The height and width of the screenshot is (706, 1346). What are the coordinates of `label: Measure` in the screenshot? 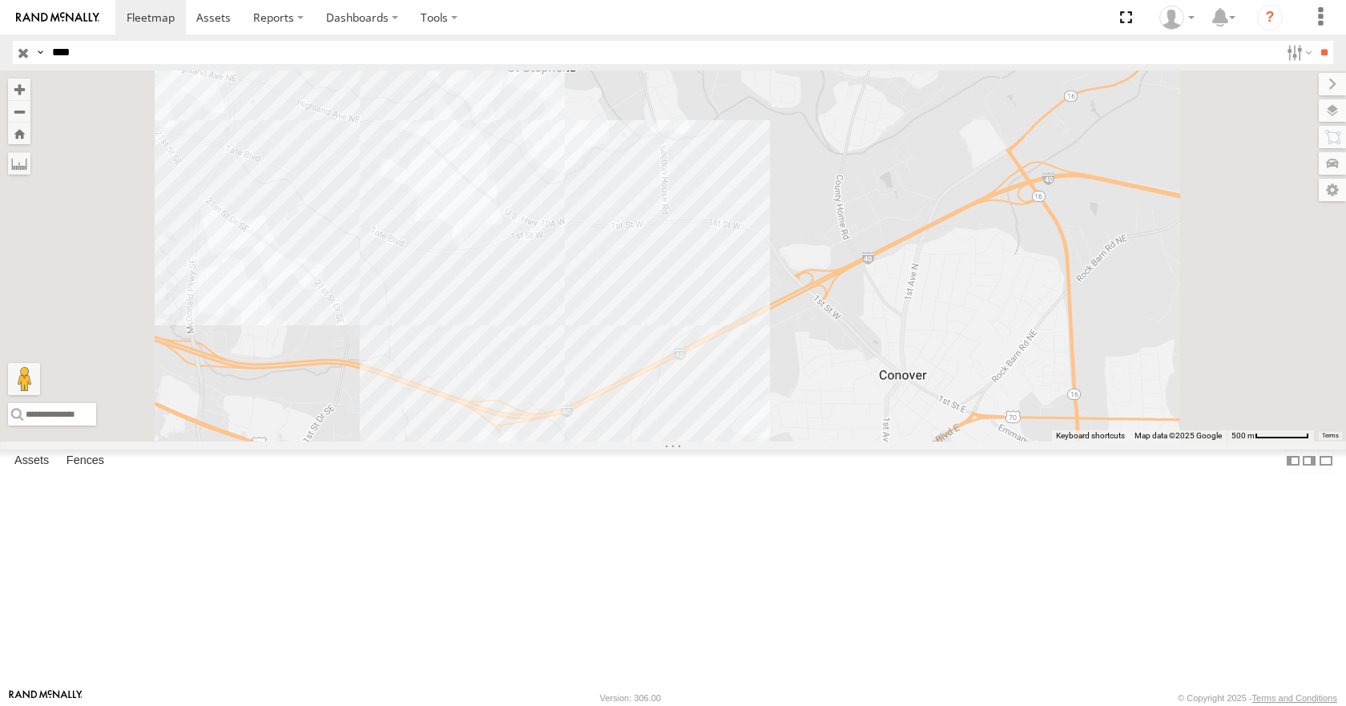 It's located at (19, 163).